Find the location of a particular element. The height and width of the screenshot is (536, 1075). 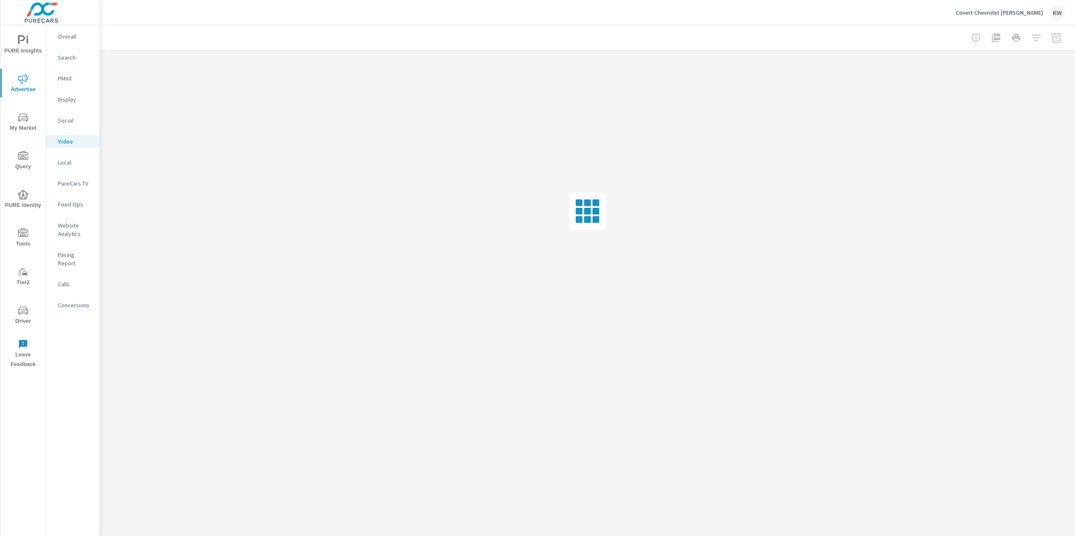

span: PURE Insights is located at coordinates (23, 45).